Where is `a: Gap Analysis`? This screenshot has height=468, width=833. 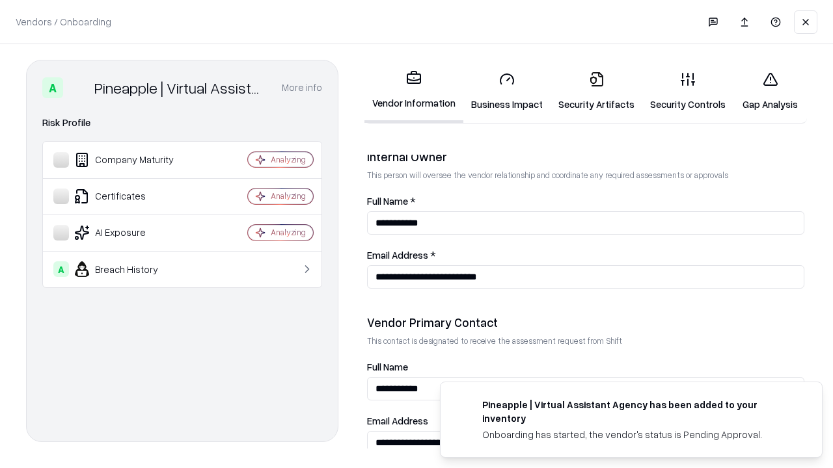 a: Gap Analysis is located at coordinates (769, 91).